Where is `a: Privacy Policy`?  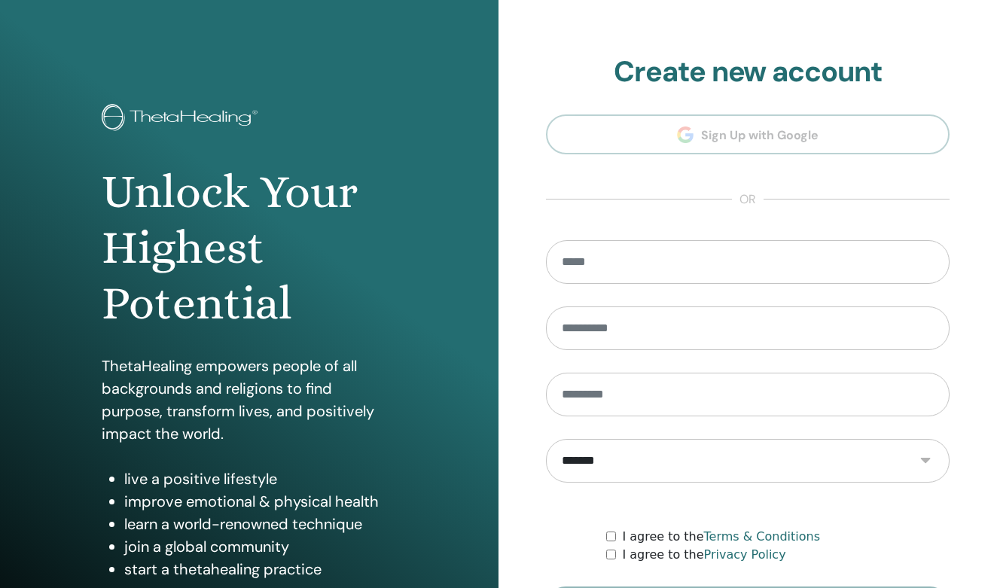
a: Privacy Policy is located at coordinates (744, 554).